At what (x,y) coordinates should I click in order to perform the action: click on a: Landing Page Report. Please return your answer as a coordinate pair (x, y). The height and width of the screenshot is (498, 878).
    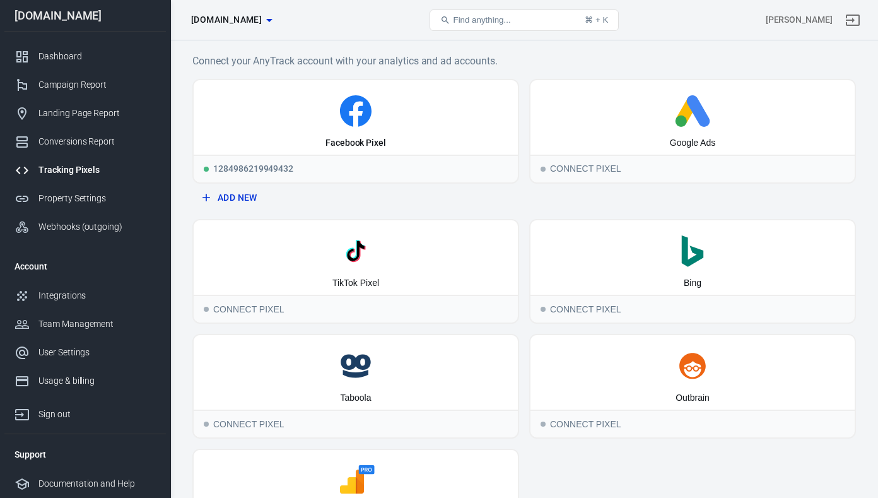
    Looking at the image, I should click on (85, 113).